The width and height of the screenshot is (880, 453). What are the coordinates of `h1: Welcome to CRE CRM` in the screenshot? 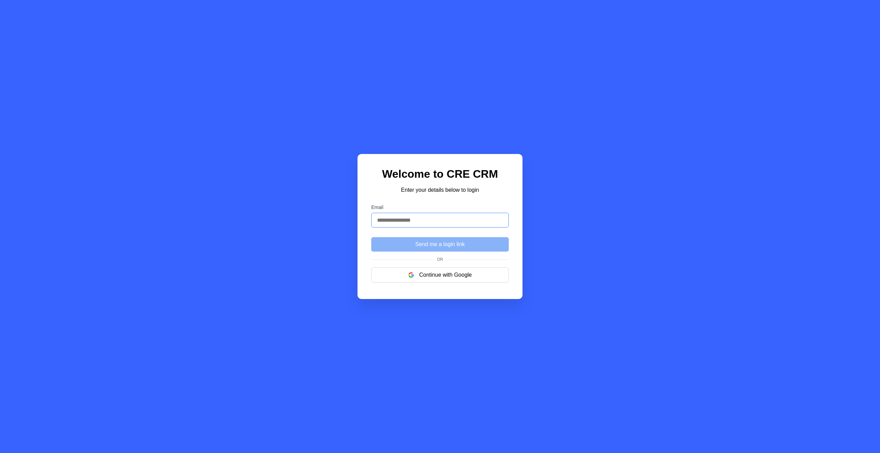 It's located at (440, 174).